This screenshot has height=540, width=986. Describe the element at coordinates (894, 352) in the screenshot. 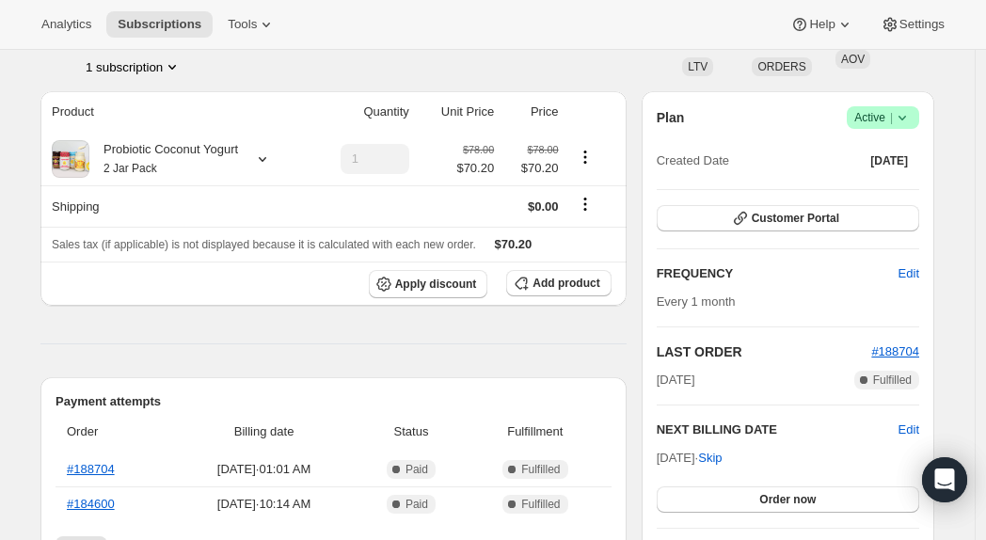

I see `button: #188704` at that location.